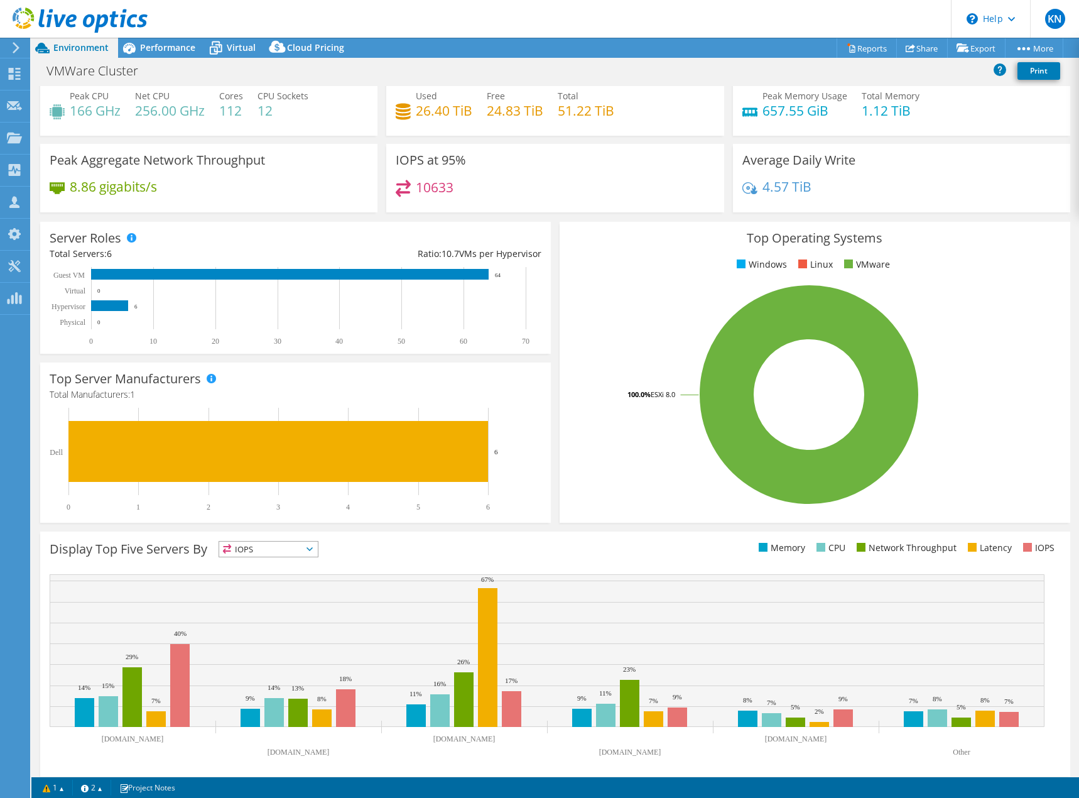  What do you see at coordinates (68, 307) in the screenshot?
I see `text: Hypervisor` at bounding box center [68, 307].